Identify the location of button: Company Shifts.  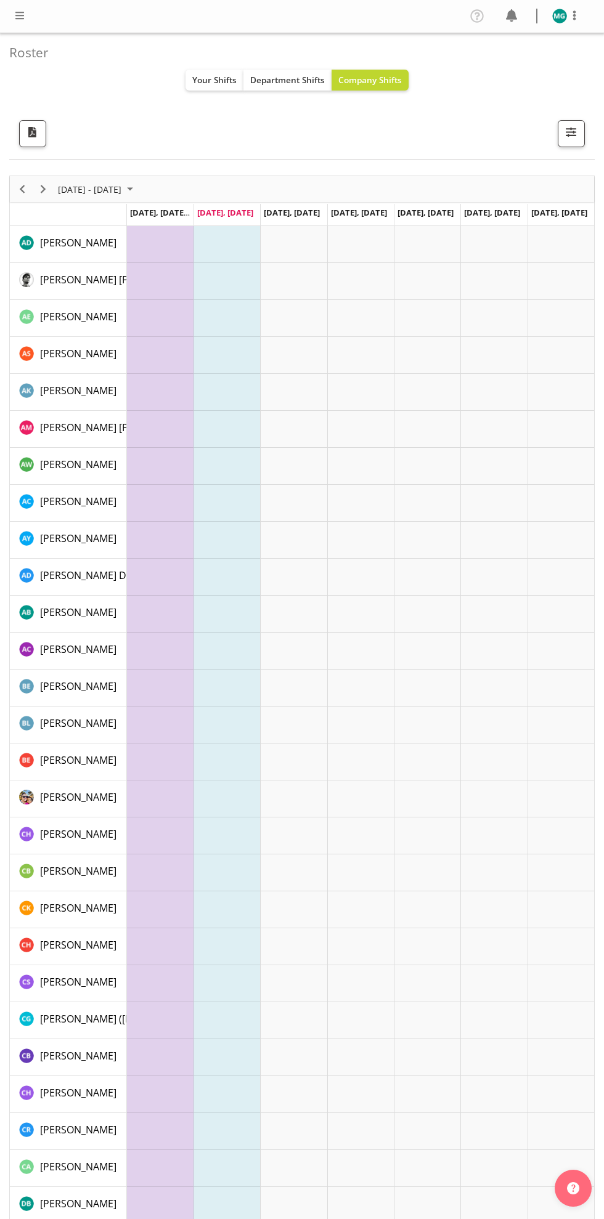
(370, 80).